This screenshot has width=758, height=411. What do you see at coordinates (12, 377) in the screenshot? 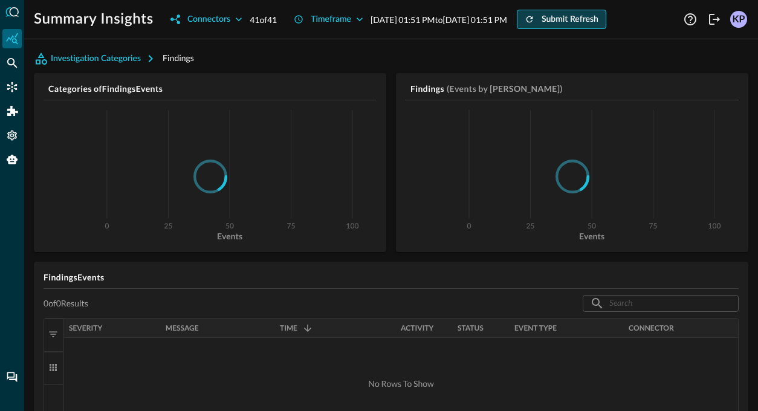
I see `div: Chat` at bounding box center [12, 377].